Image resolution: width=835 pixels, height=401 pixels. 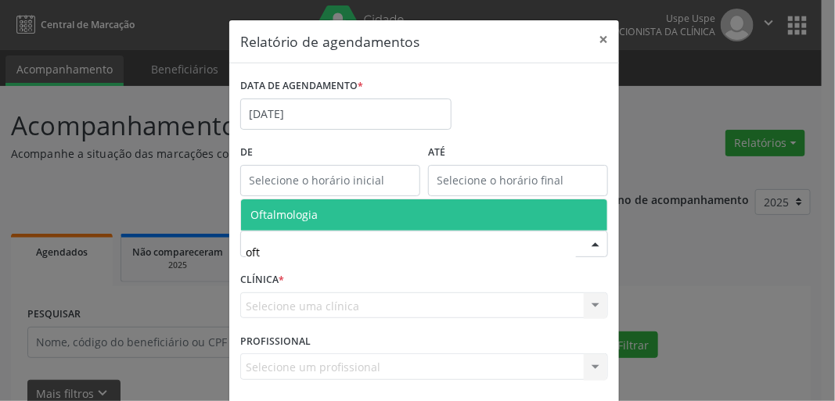 I want to click on input: Selecione o horário final, so click(x=518, y=181).